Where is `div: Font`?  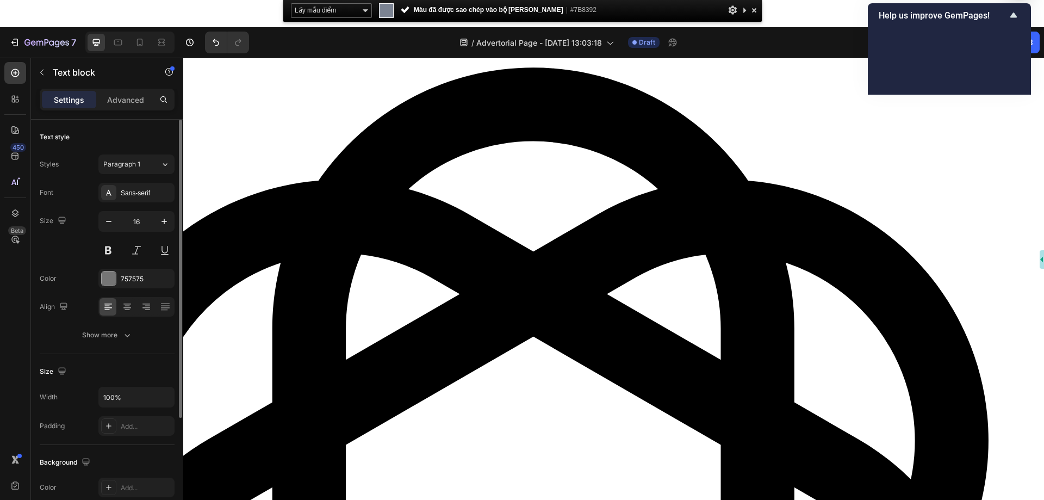 div: Font is located at coordinates (46, 192).